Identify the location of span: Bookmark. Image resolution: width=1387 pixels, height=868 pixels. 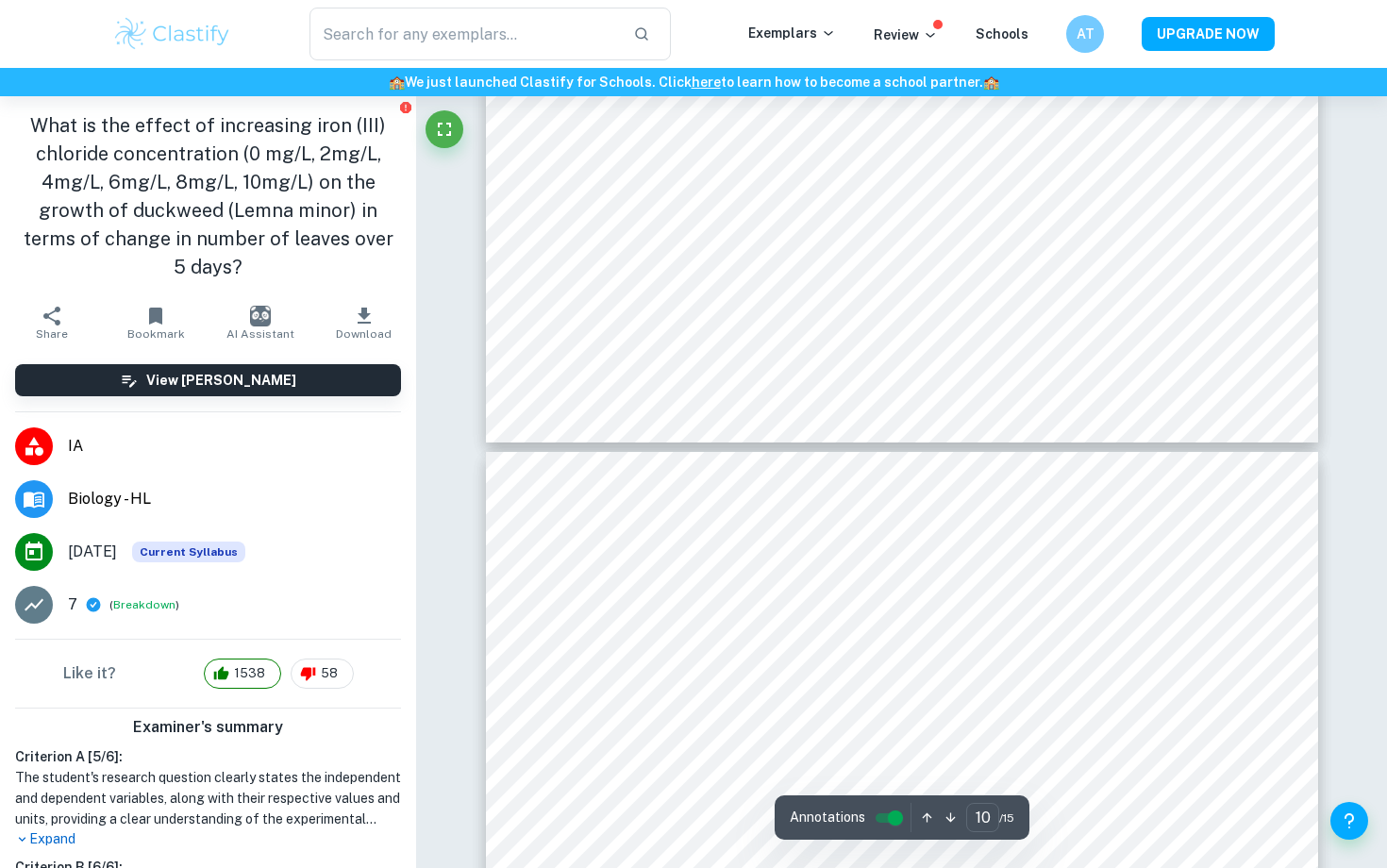
(156, 334).